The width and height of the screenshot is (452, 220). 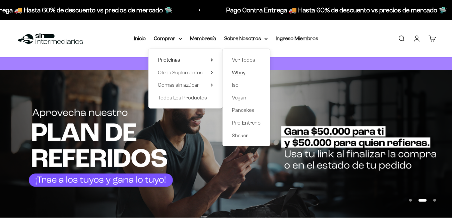 I want to click on summary: Otros Suplementos, so click(x=185, y=73).